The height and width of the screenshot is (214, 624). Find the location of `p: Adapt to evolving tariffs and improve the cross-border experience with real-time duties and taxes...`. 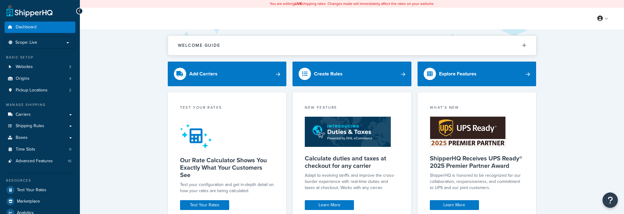

p: Adapt to evolving tariffs and improve the cross-border experience with real-time duties and taxes... is located at coordinates (352, 181).